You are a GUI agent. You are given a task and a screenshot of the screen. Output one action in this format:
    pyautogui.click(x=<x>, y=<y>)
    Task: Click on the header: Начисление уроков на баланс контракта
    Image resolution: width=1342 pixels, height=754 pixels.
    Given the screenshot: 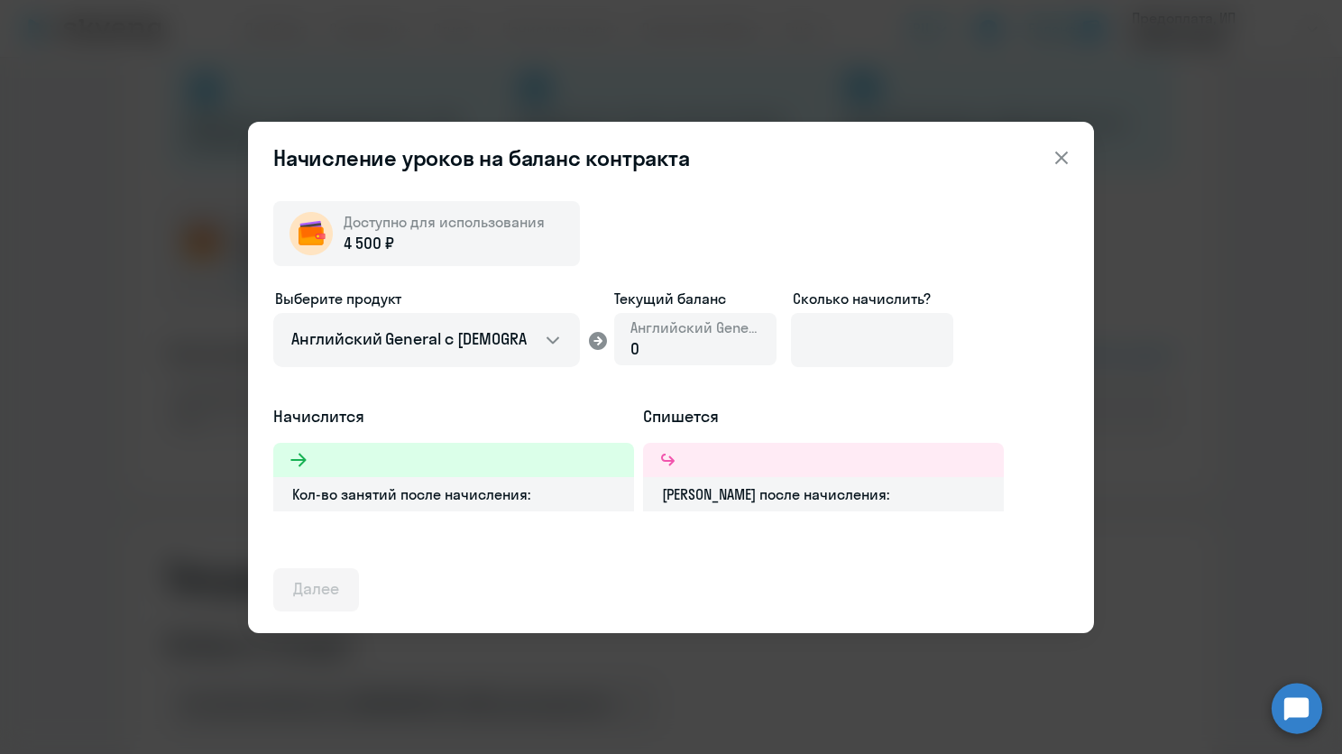 What is the action you would take?
    pyautogui.click(x=671, y=158)
    